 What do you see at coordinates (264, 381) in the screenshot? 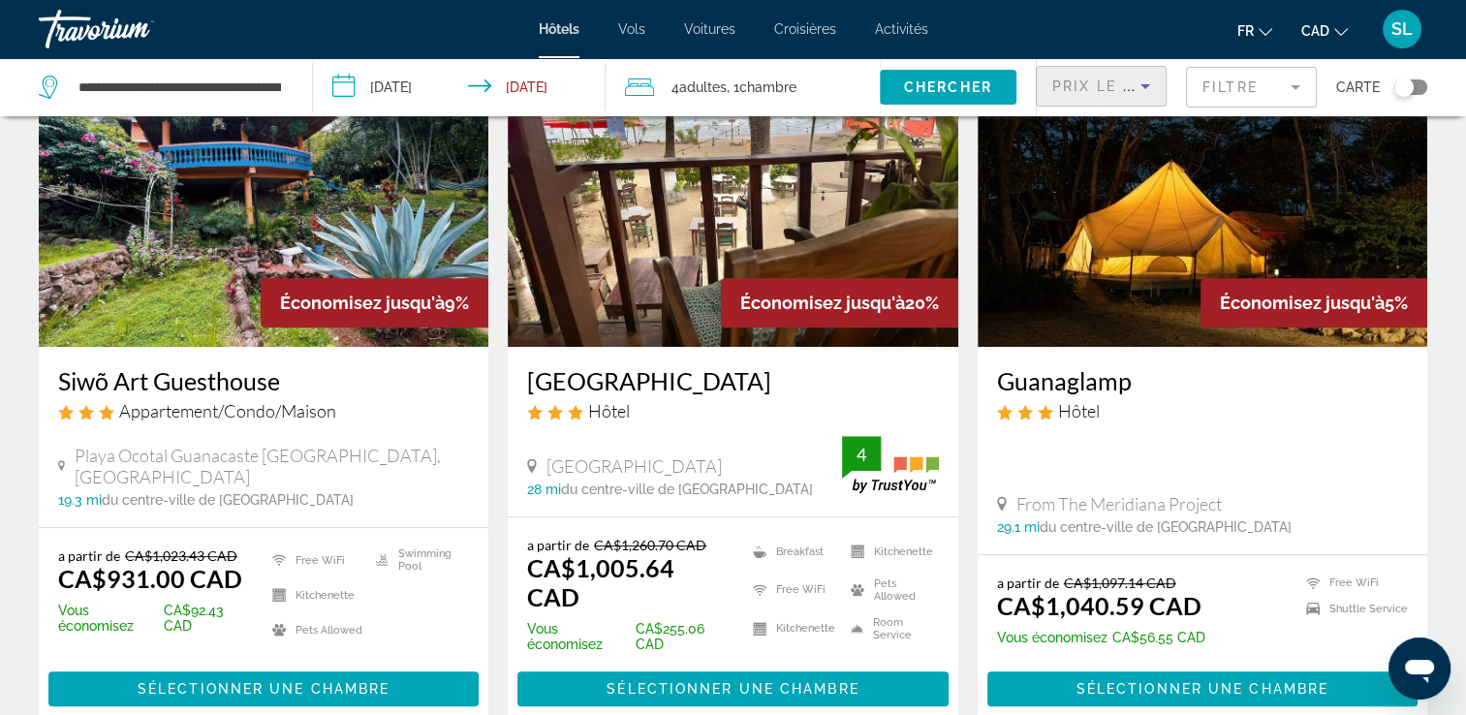
I see `h3: Siwõ Art Guesthouse` at bounding box center [264, 381].